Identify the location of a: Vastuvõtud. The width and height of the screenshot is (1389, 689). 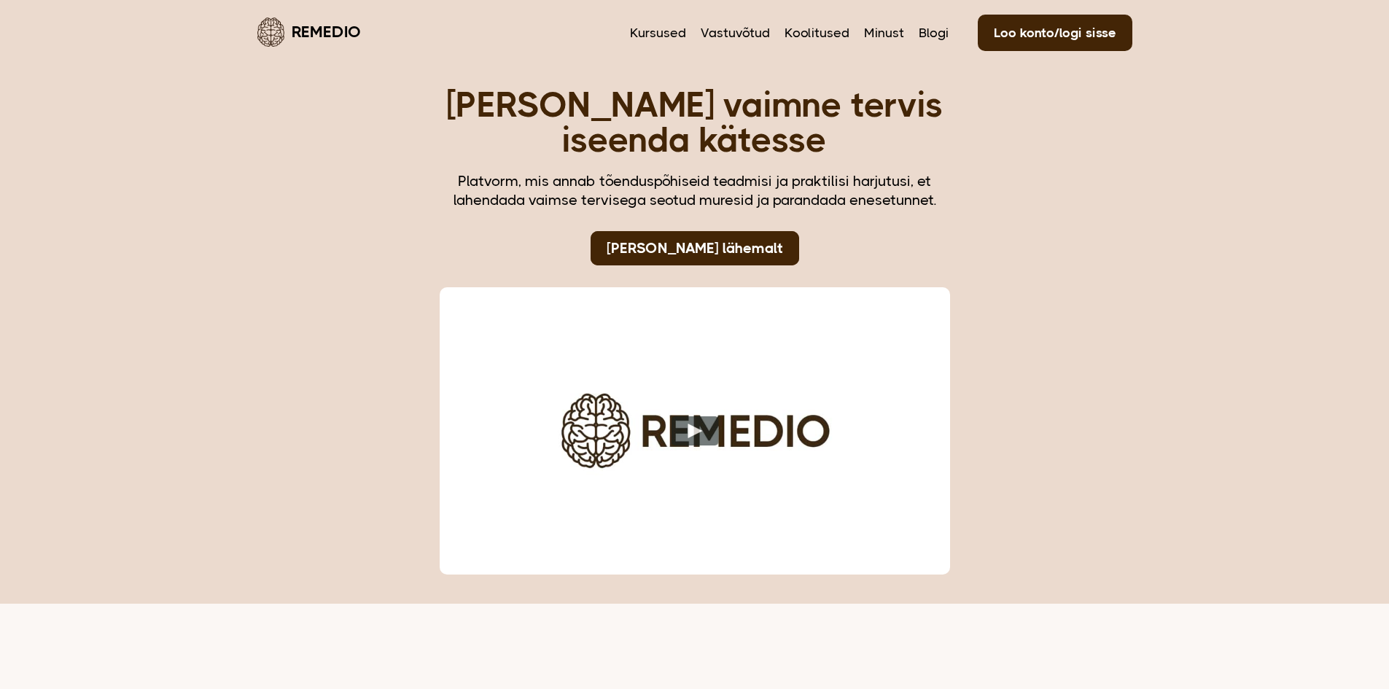
(735, 33).